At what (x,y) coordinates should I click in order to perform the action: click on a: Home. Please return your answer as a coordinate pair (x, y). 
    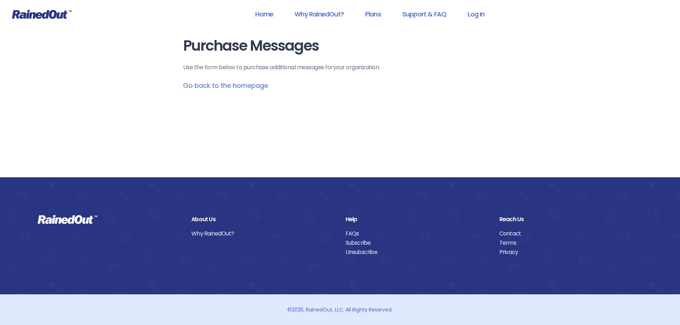
    Looking at the image, I should click on (264, 14).